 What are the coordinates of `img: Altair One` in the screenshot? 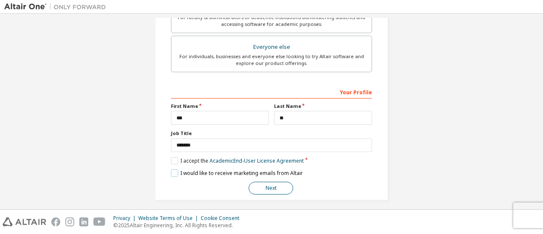 It's located at (57, 7).